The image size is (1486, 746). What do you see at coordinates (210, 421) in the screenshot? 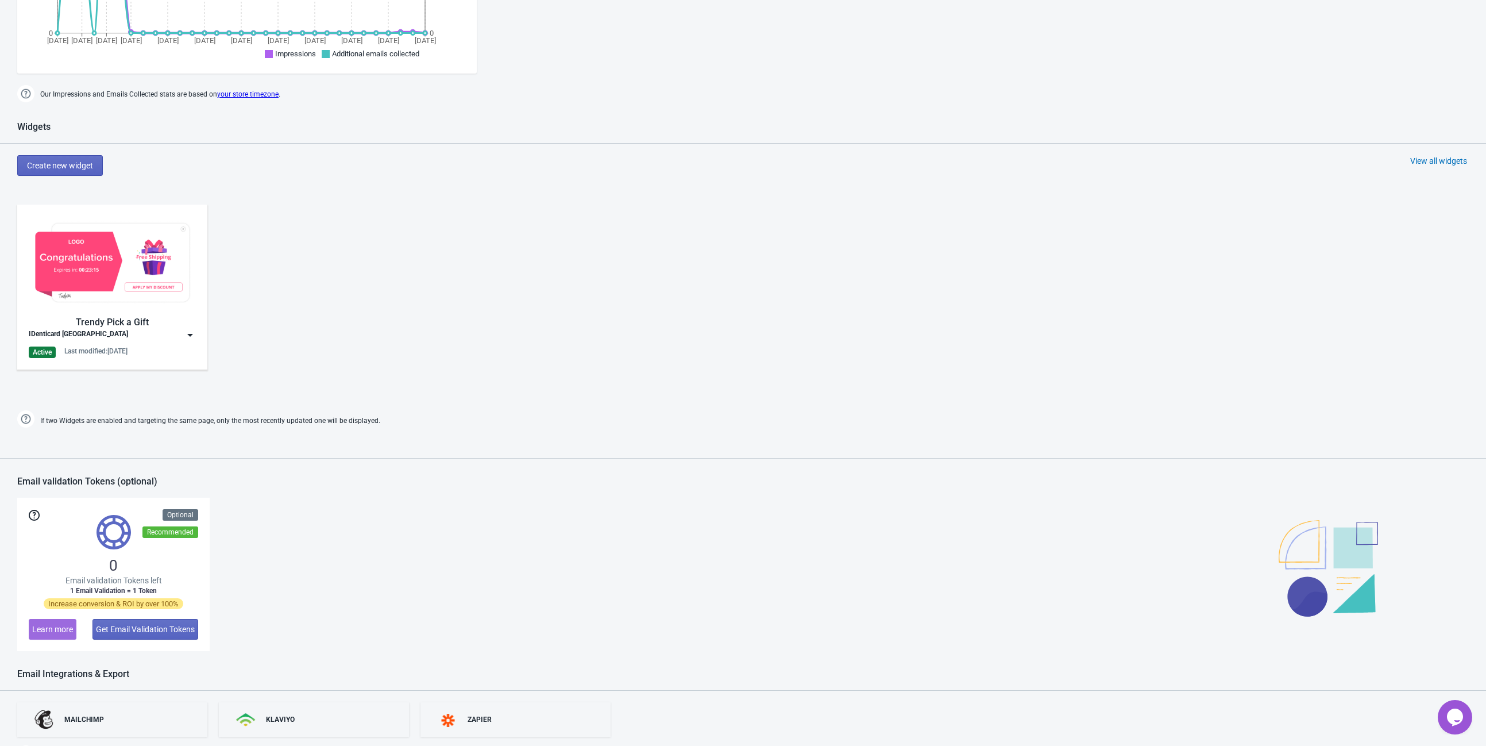
I see `span: If two Widgets are enabled and targeting the same page, only the most recently updated one will b...` at bounding box center [210, 421].